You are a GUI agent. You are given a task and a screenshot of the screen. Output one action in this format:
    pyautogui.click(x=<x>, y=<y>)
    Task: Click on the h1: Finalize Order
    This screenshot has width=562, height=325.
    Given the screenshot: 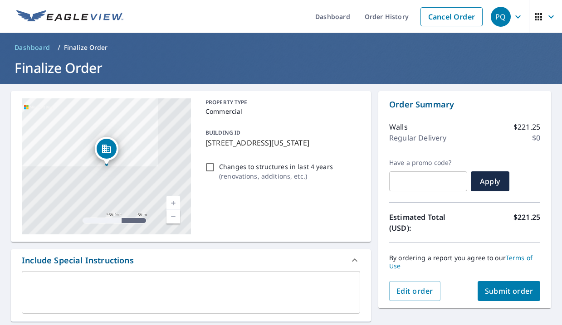 What is the action you would take?
    pyautogui.click(x=281, y=68)
    